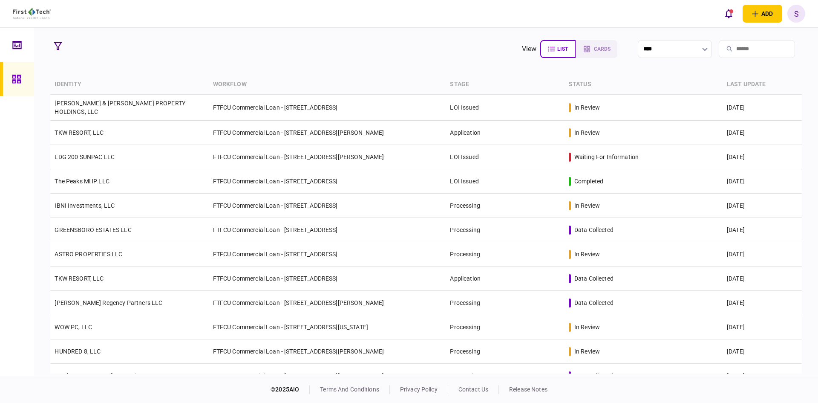  Describe the element at coordinates (528, 389) in the screenshot. I see `a: release notes` at that location.